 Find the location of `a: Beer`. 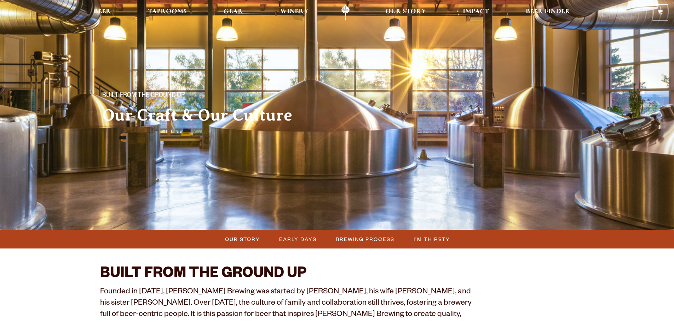

a: Beer is located at coordinates (102, 12).